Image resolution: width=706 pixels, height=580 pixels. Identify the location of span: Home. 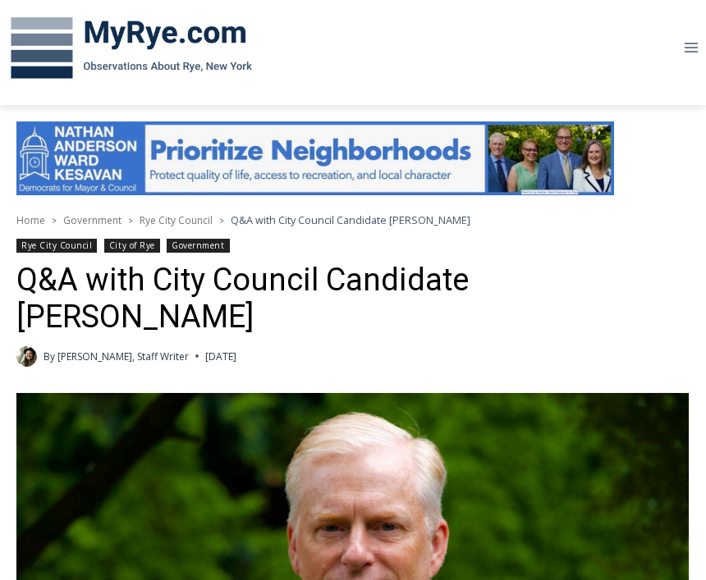
(30, 220).